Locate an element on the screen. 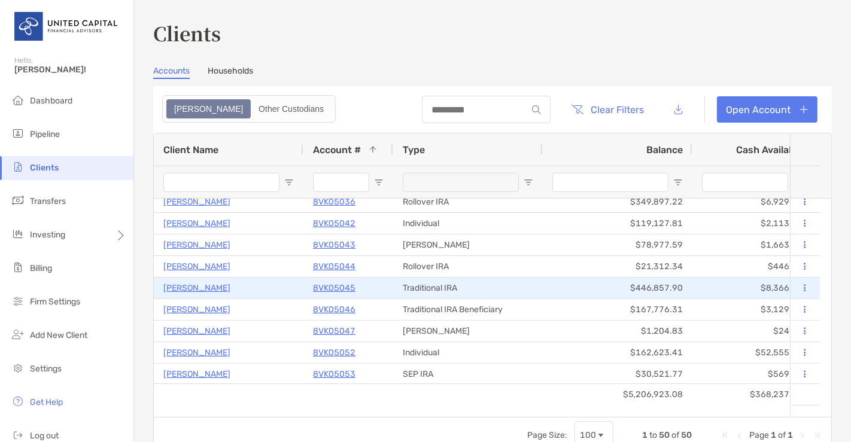 This screenshot has height=442, width=851. div: Last Page is located at coordinates (817, 436).